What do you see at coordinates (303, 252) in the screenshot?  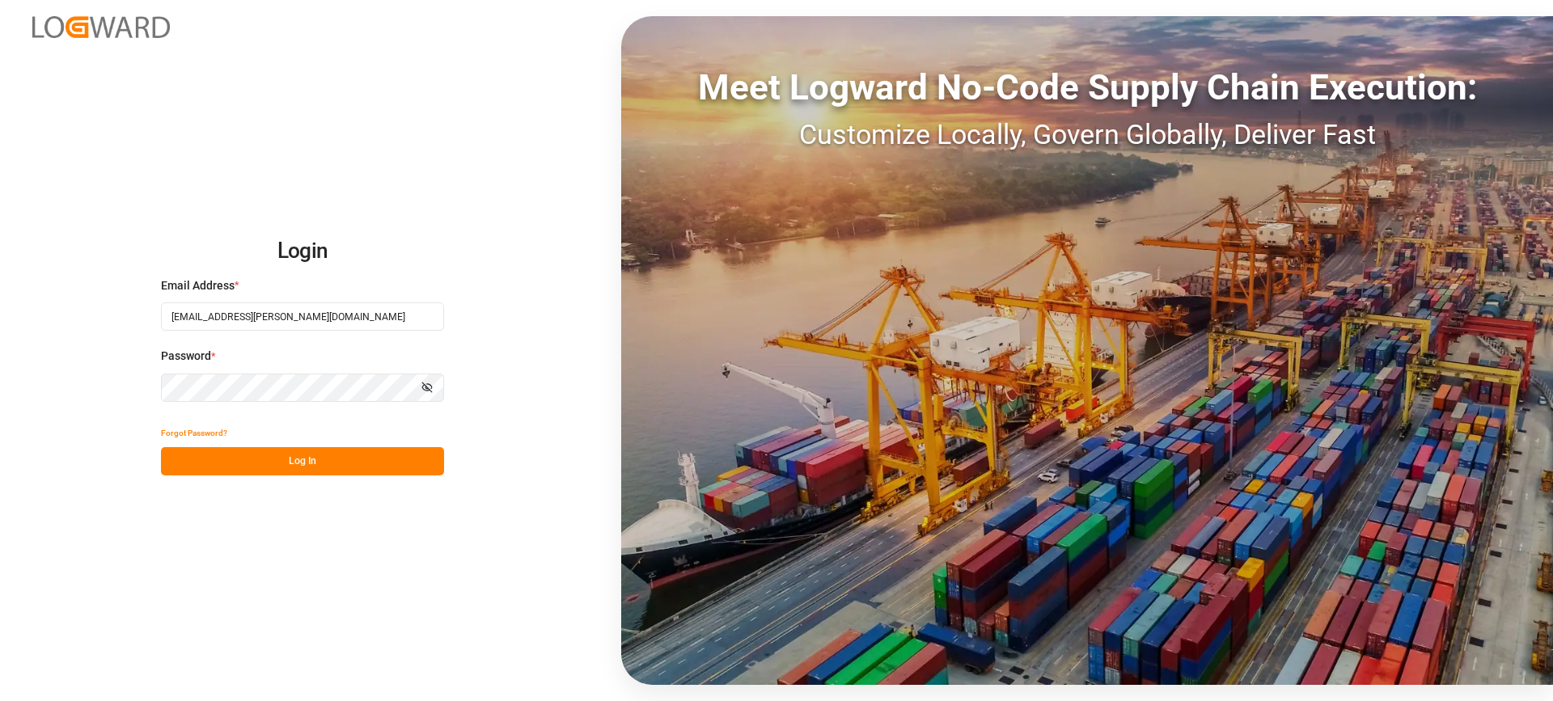 I see `h2: Login` at bounding box center [303, 252].